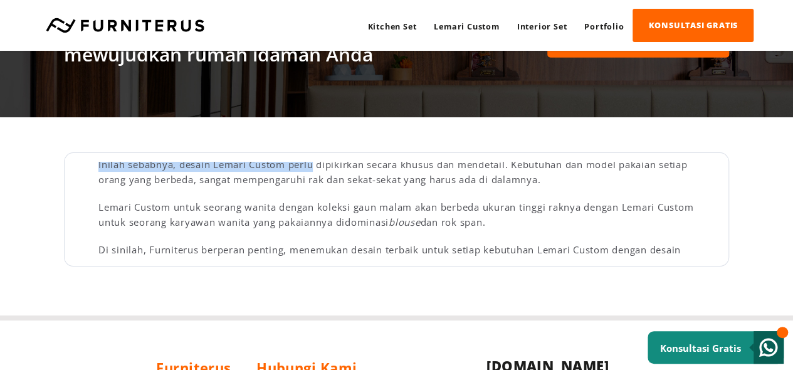  I want to click on a: KONSULTASI GRATIS, so click(693, 25).